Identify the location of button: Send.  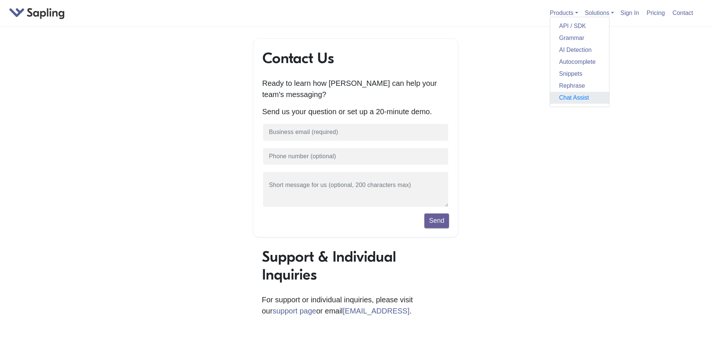
(436, 221).